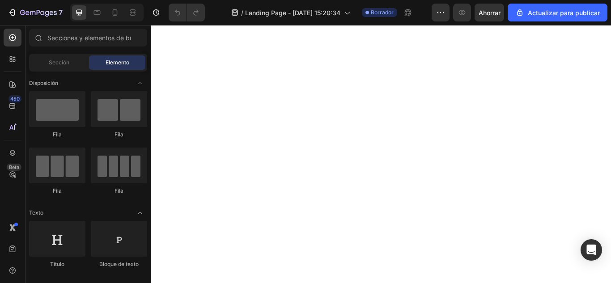 The height and width of the screenshot is (283, 611). Describe the element at coordinates (557, 13) in the screenshot. I see `button: Actualizar para publicar` at that location.